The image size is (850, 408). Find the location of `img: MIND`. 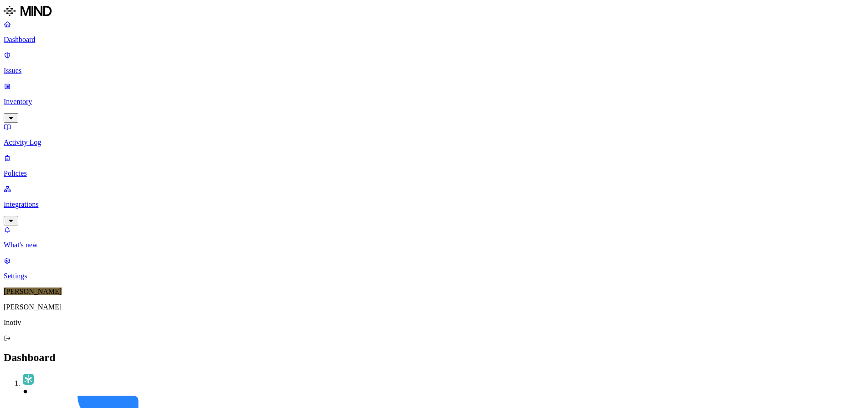

img: MIND is located at coordinates (27, 11).